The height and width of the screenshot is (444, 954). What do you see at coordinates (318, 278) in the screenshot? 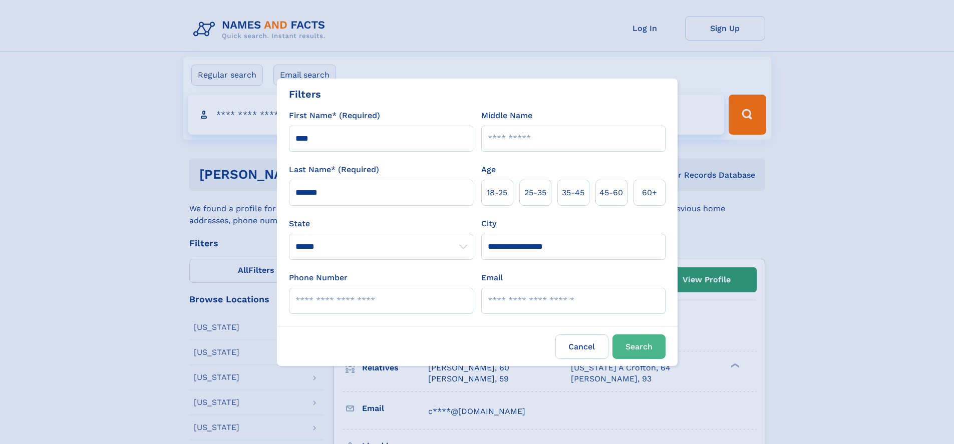
I see `label: Phone Number` at bounding box center [318, 278].